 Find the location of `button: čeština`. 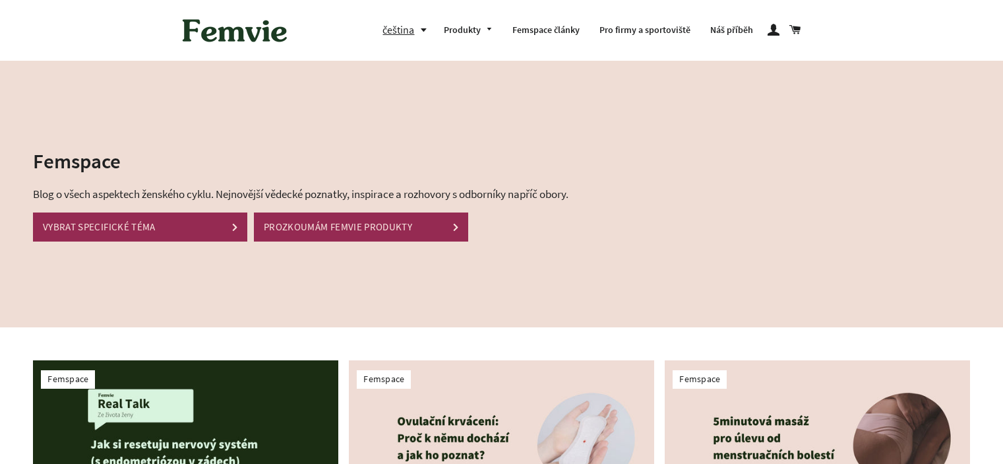

button: čeština is located at coordinates (408, 30).